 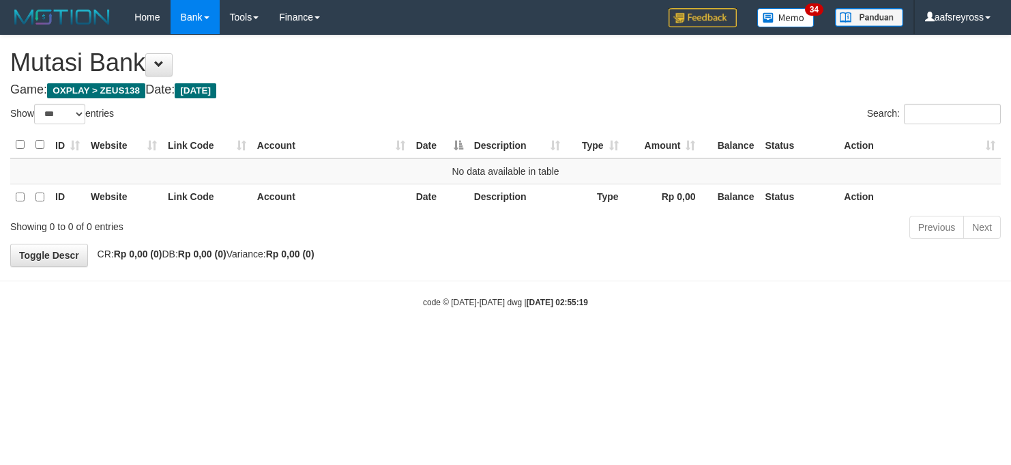 I want to click on h4: Game: Date:, so click(x=505, y=90).